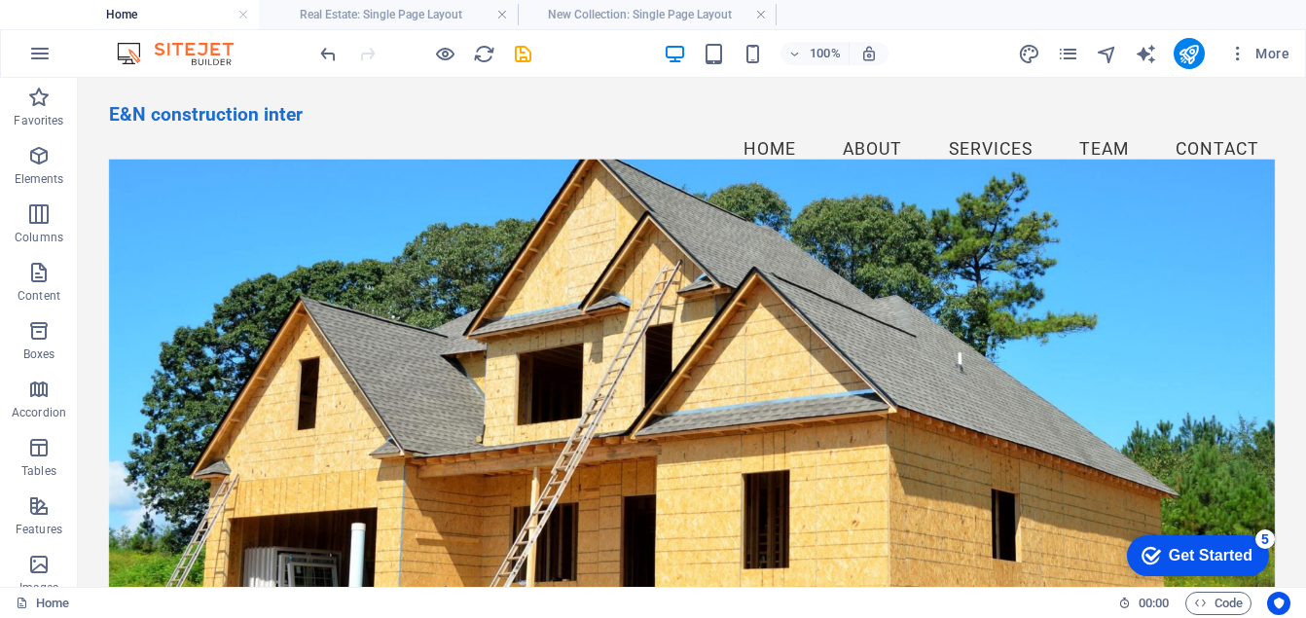 The height and width of the screenshot is (618, 1306). I want to click on p: Accordion, so click(39, 413).